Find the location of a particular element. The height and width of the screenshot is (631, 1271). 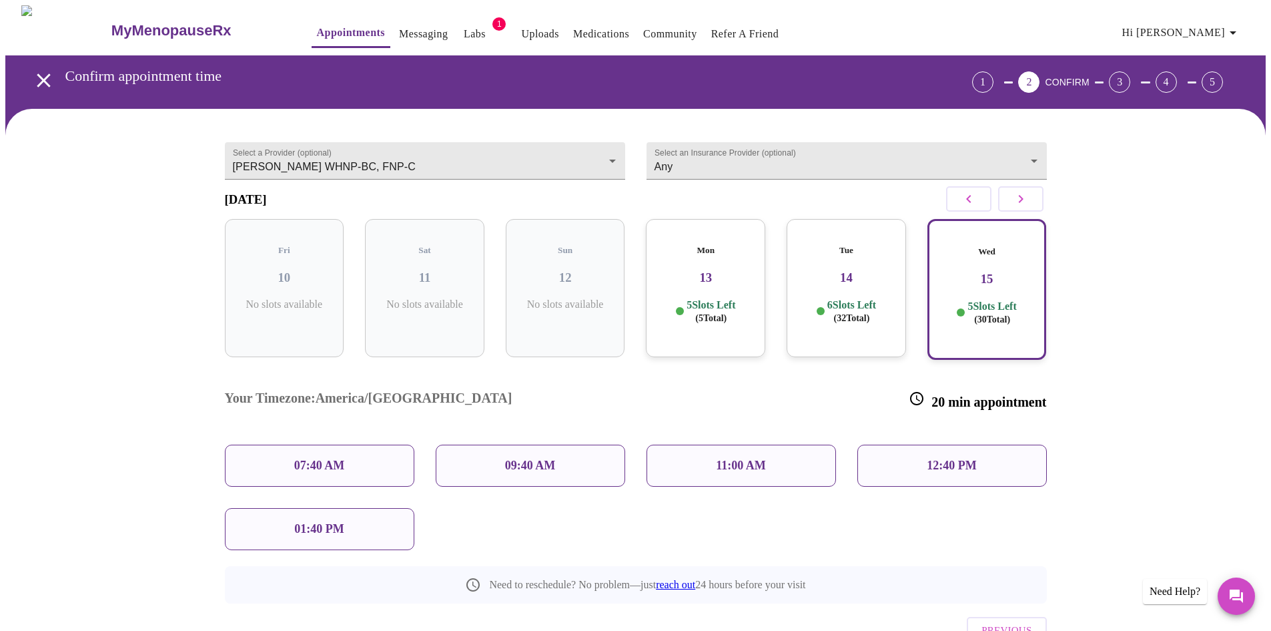

h3: MyMenopauseRx is located at coordinates (171, 31).